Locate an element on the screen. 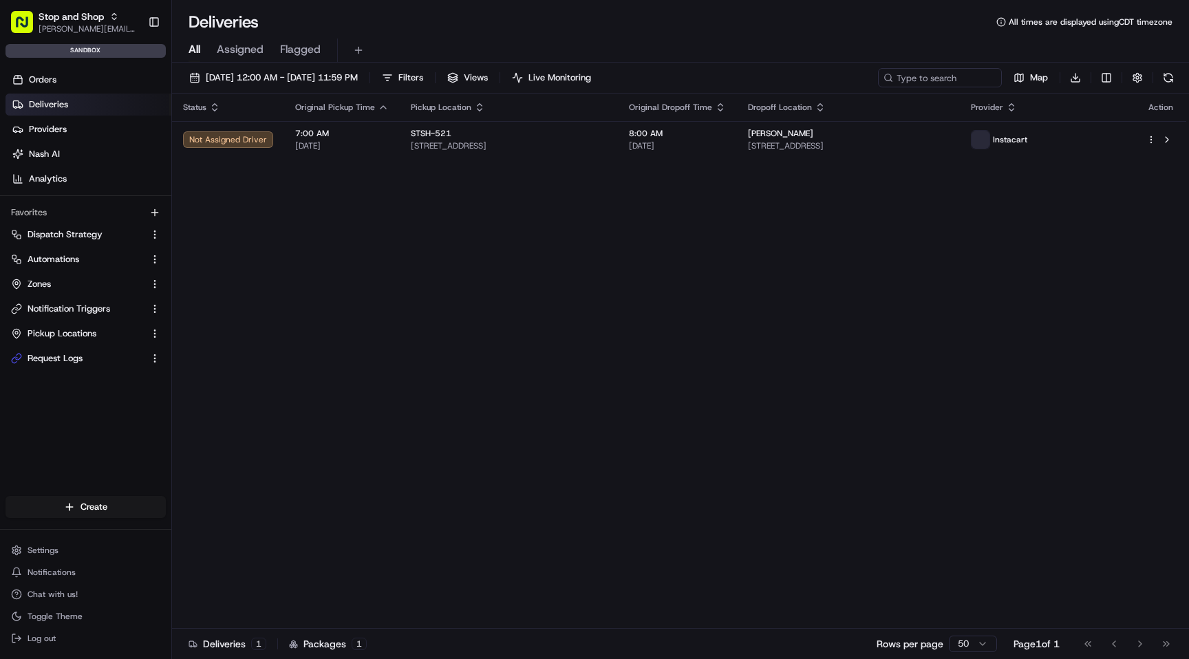 The width and height of the screenshot is (1189, 659). span: Notifications is located at coordinates (52, 573).